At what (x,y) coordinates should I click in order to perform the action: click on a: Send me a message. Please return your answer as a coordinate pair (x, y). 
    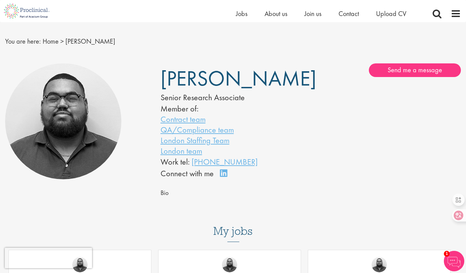
    Looking at the image, I should click on (415, 70).